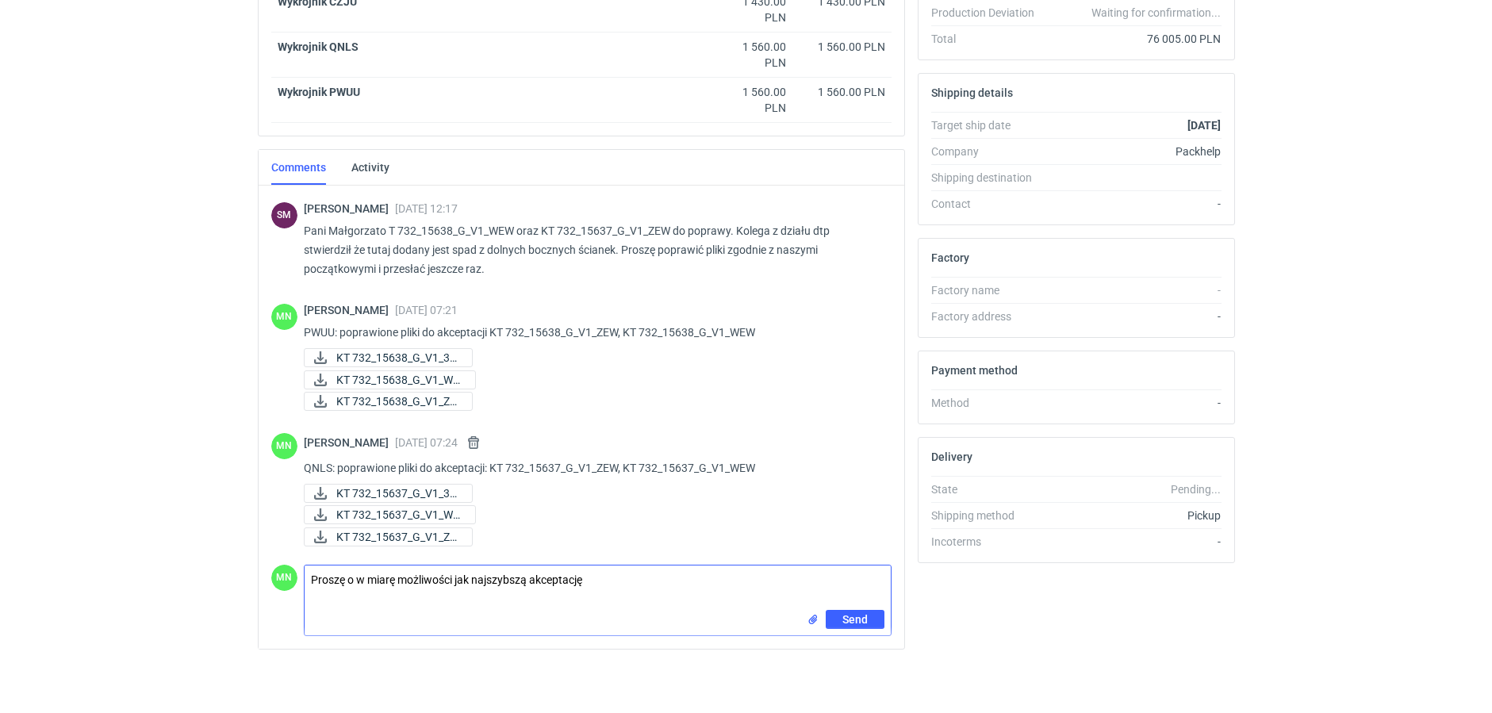  Describe the element at coordinates (591, 332) in the screenshot. I see `p: PWUU: poprawione pliki do akceptacji KT 732_15638_G_V1_ZEW, KT 732_15638_G_V1_WEW` at that location.